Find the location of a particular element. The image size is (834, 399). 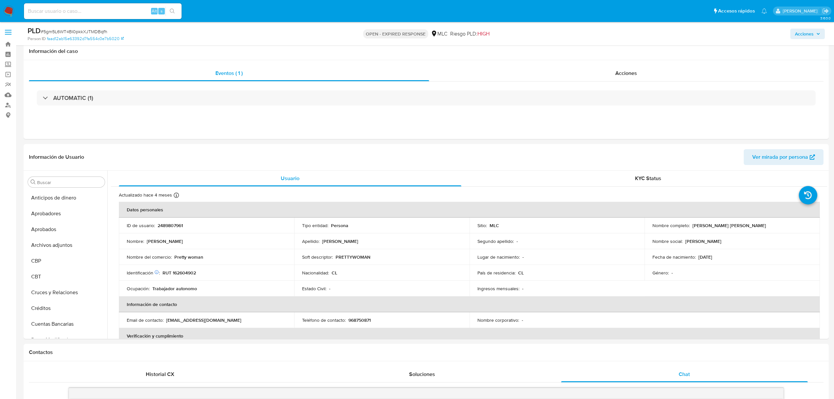

p: Nombre : is located at coordinates (135, 241).